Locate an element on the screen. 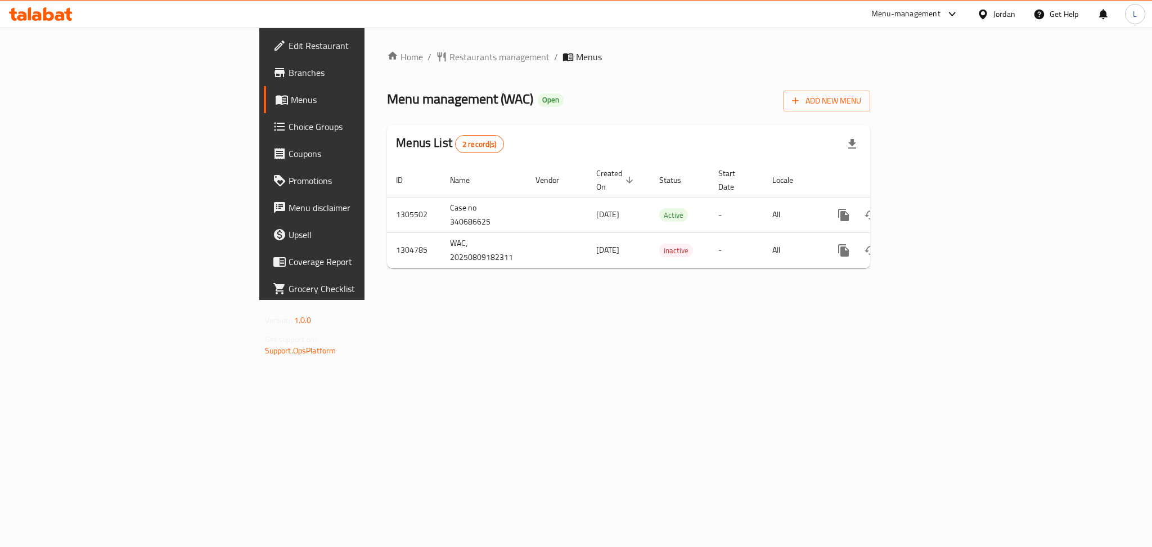  span: Restaurants management is located at coordinates (499, 57).